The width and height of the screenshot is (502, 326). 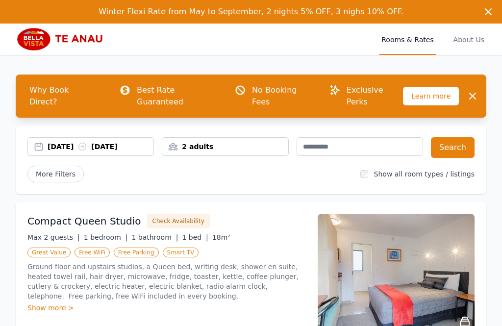 What do you see at coordinates (282, 96) in the screenshot?
I see `p: No Booking Fees` at bounding box center [282, 96].